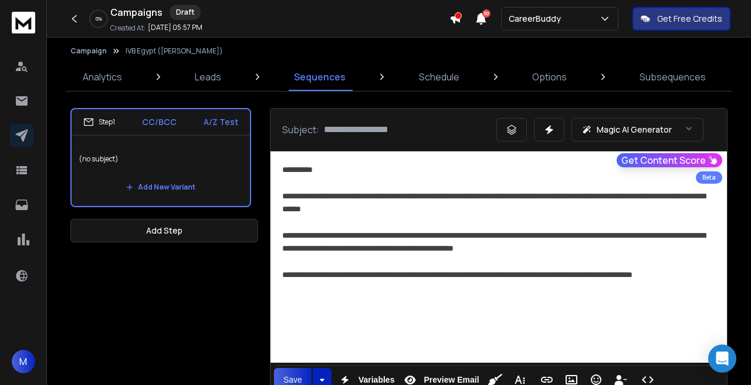 The image size is (751, 385). Describe the element at coordinates (487, 14) in the screenshot. I see `span: 50` at that location.